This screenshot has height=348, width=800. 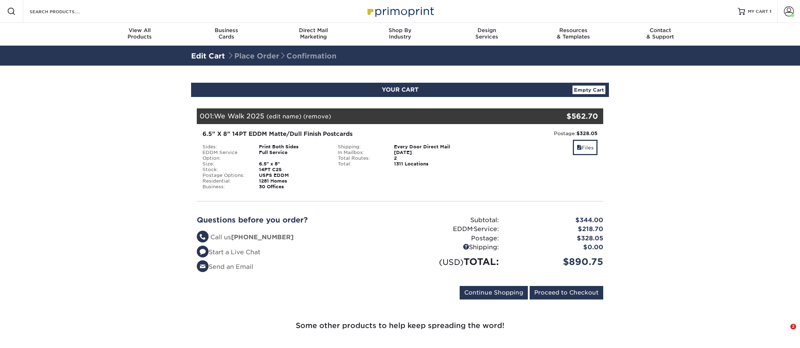 I want to click on div: $0.00, so click(x=556, y=248).